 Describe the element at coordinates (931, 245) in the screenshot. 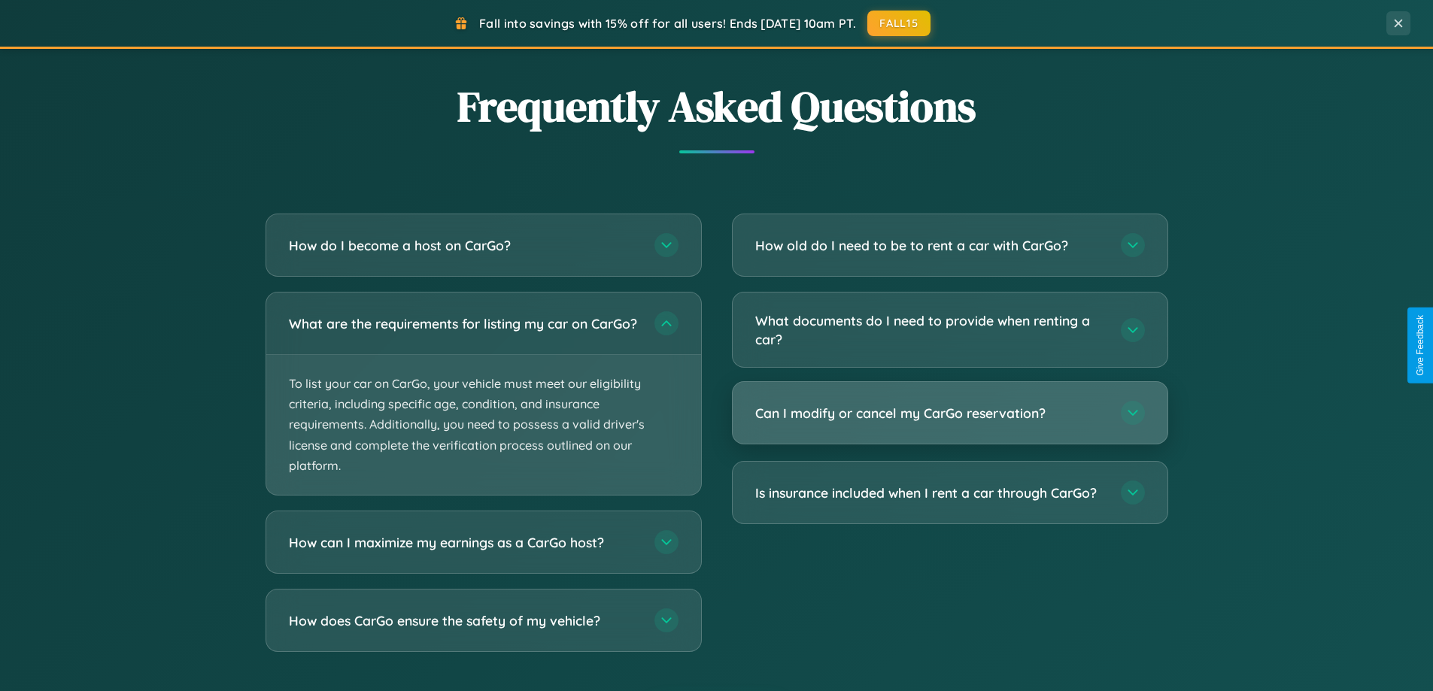

I see `h3: How old do I need to be to rent a car with CarGo?` at that location.